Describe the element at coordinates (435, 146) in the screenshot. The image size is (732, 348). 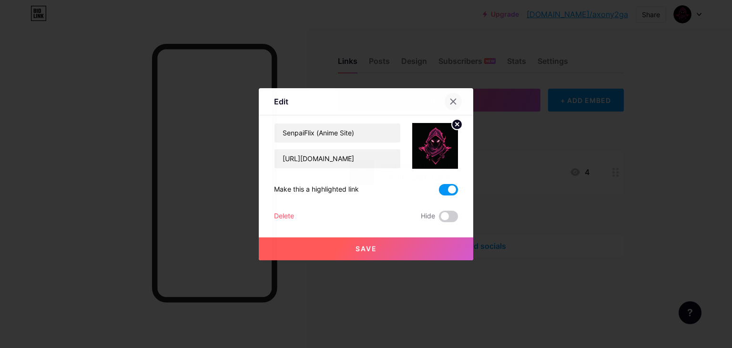
I see `img: link_thumbnail` at that location.